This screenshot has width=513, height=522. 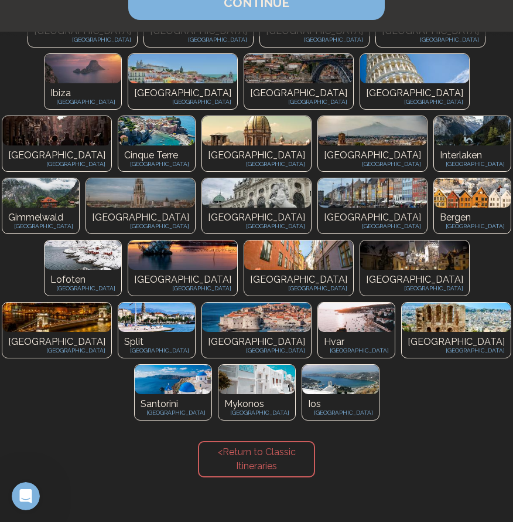 I want to click on p: Santorini, so click(x=173, y=404).